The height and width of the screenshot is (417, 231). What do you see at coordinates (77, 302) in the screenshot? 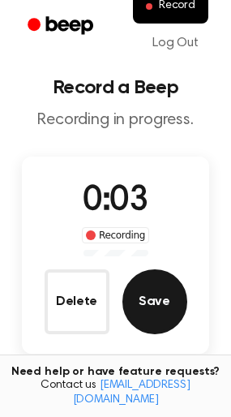
I see `button: Delete Audio Record` at bounding box center [77, 302].